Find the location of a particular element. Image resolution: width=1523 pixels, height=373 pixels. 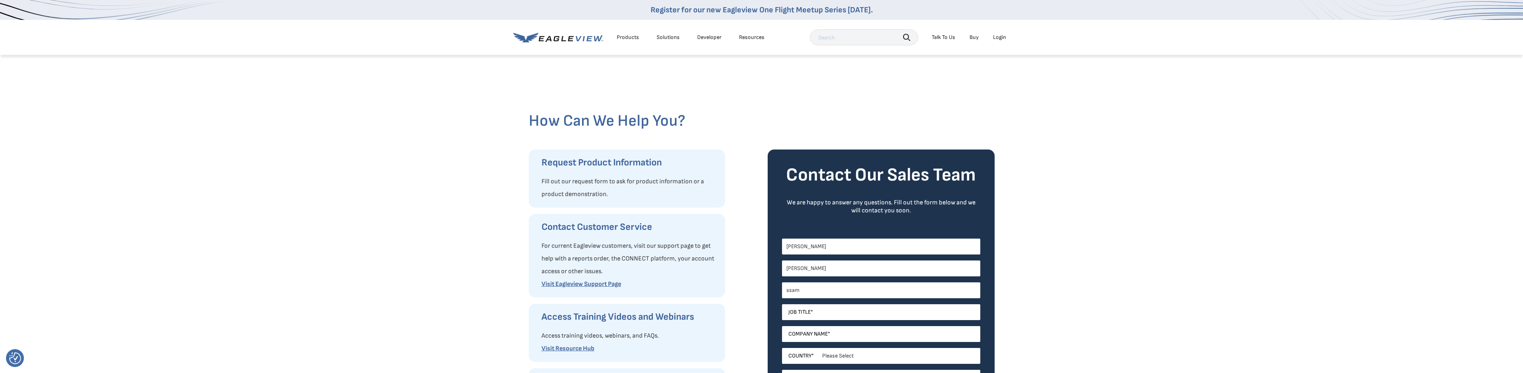

p: Access training videos, webinars, and FAQs. is located at coordinates (629, 336).